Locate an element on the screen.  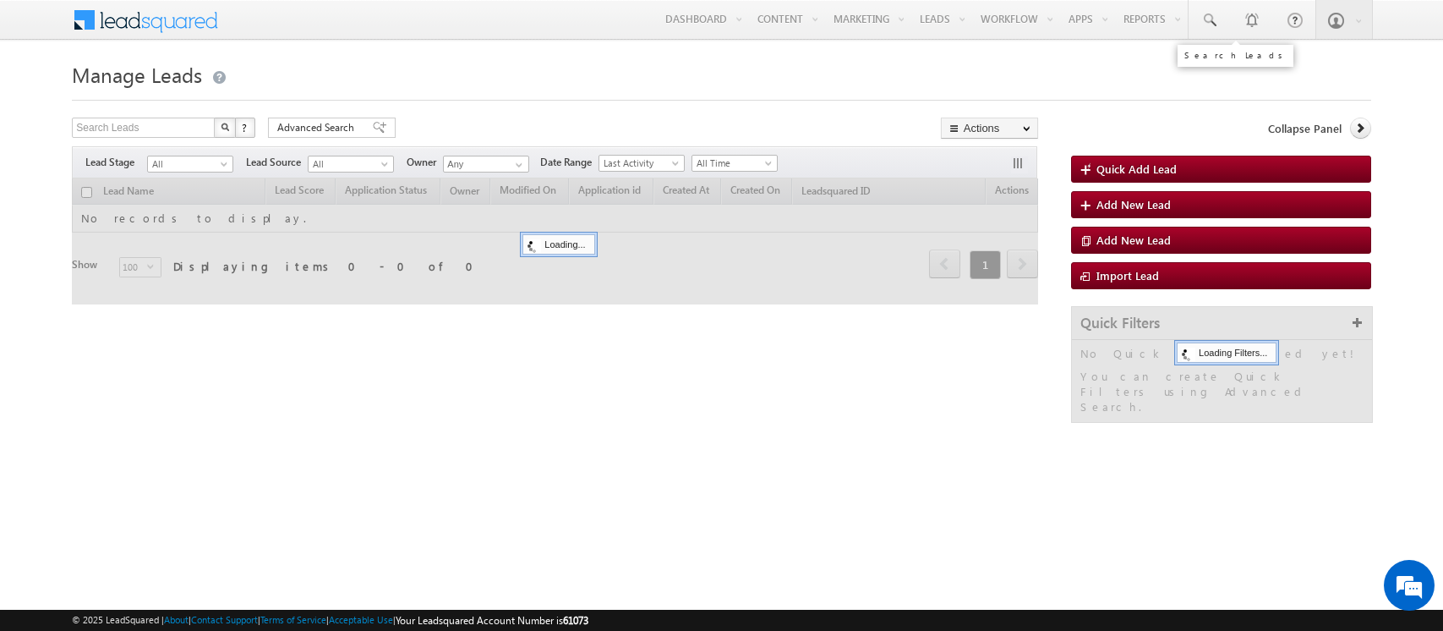
span: Manage Leads is located at coordinates (137, 74).